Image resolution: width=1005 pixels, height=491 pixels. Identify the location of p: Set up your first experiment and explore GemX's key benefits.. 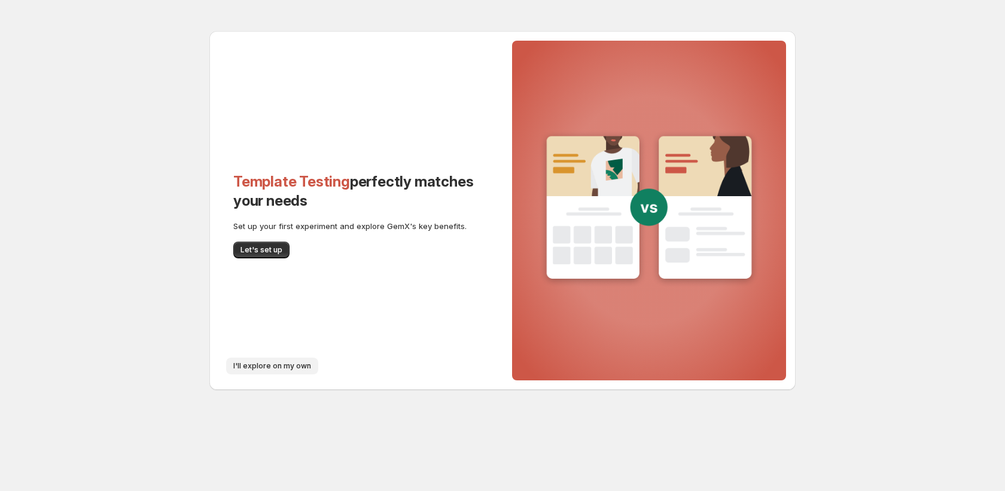
(356, 226).